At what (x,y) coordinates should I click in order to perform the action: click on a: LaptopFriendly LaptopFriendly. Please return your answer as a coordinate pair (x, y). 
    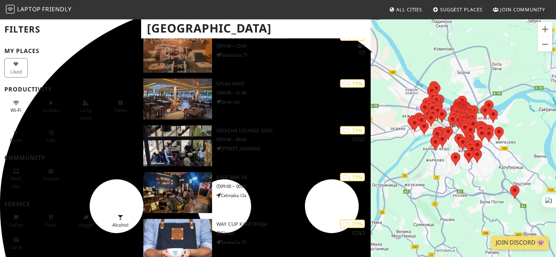
    Looking at the image, I should click on (39, 10).